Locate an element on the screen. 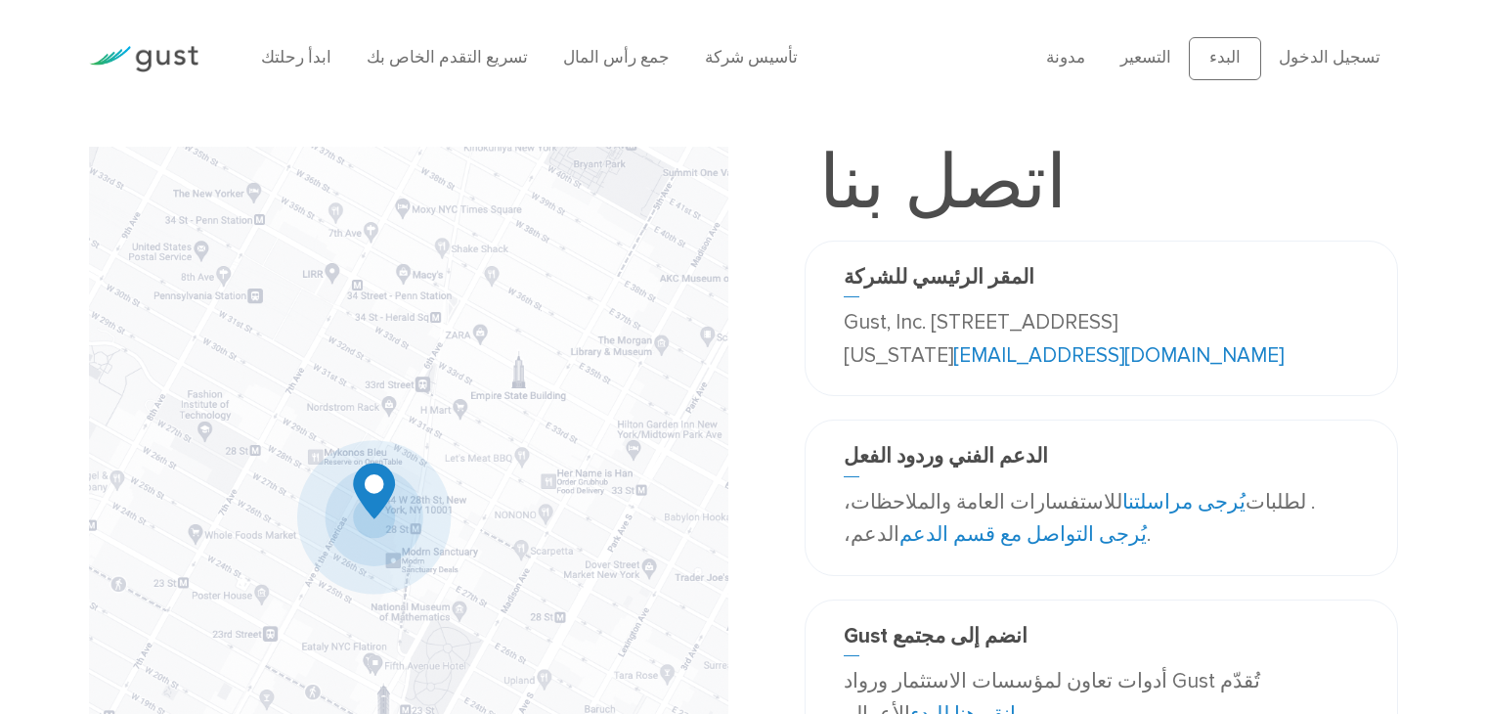 The width and height of the screenshot is (1487, 714). font: اتصل بنا is located at coordinates (943, 184).